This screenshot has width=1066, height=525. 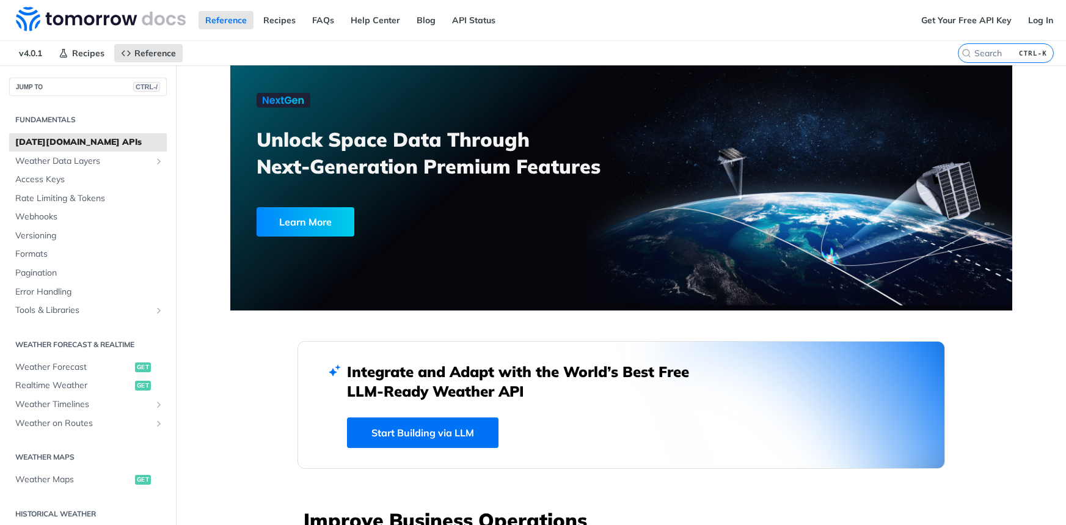 What do you see at coordinates (73, 385) in the screenshot?
I see `span: Realtime Weather` at bounding box center [73, 385].